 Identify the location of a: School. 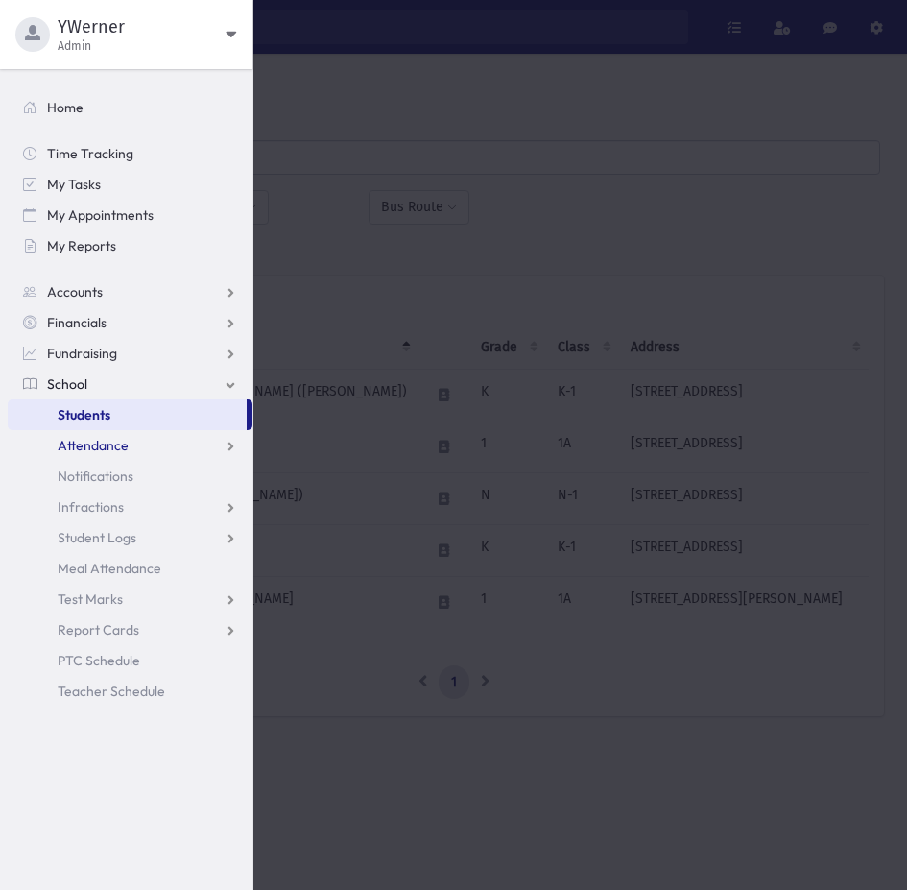
(130, 384).